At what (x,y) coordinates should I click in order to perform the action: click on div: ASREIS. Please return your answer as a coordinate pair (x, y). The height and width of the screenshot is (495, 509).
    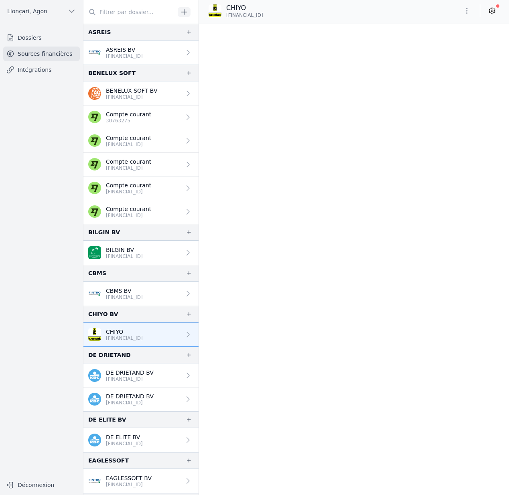
    Looking at the image, I should click on (100, 32).